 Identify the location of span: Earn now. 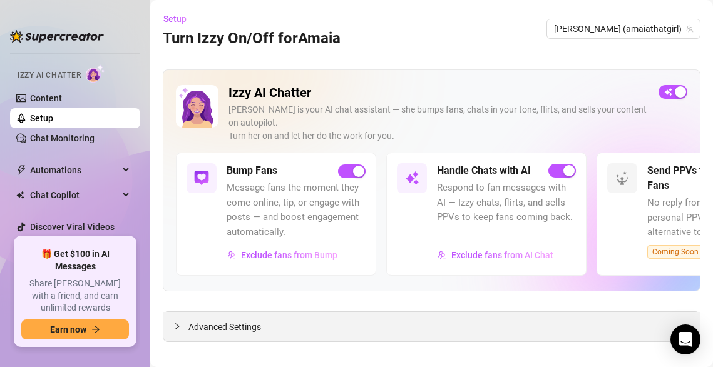
(68, 330).